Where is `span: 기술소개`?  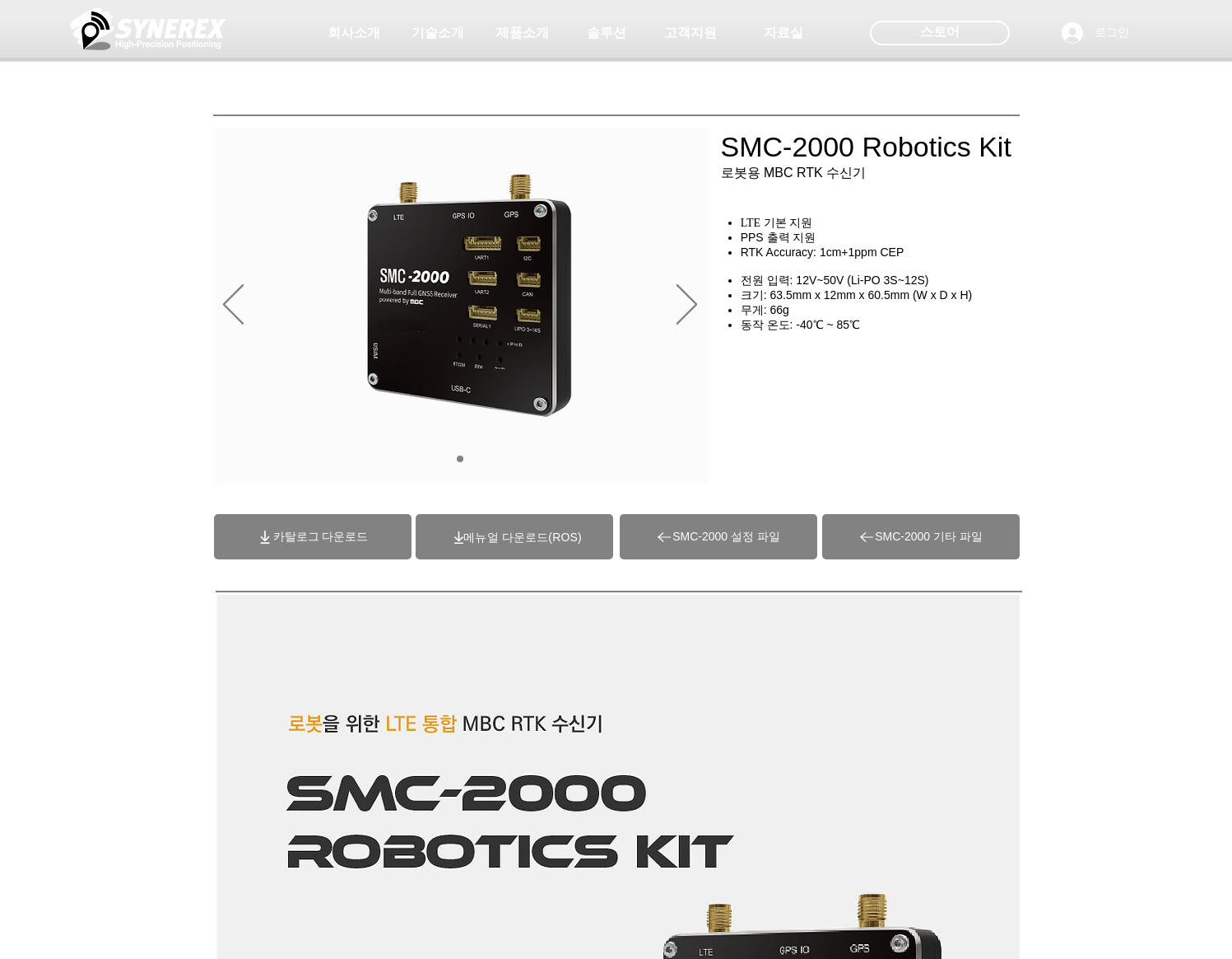
span: 기술소개 is located at coordinates (438, 33).